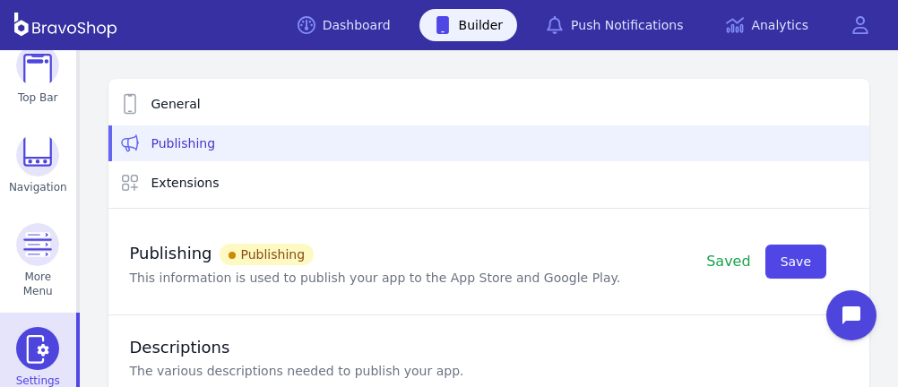 The height and width of the screenshot is (387, 898). What do you see at coordinates (375, 278) in the screenshot?
I see `p: This information is used to publish your app to the App Store and Google Play.` at bounding box center [375, 278].